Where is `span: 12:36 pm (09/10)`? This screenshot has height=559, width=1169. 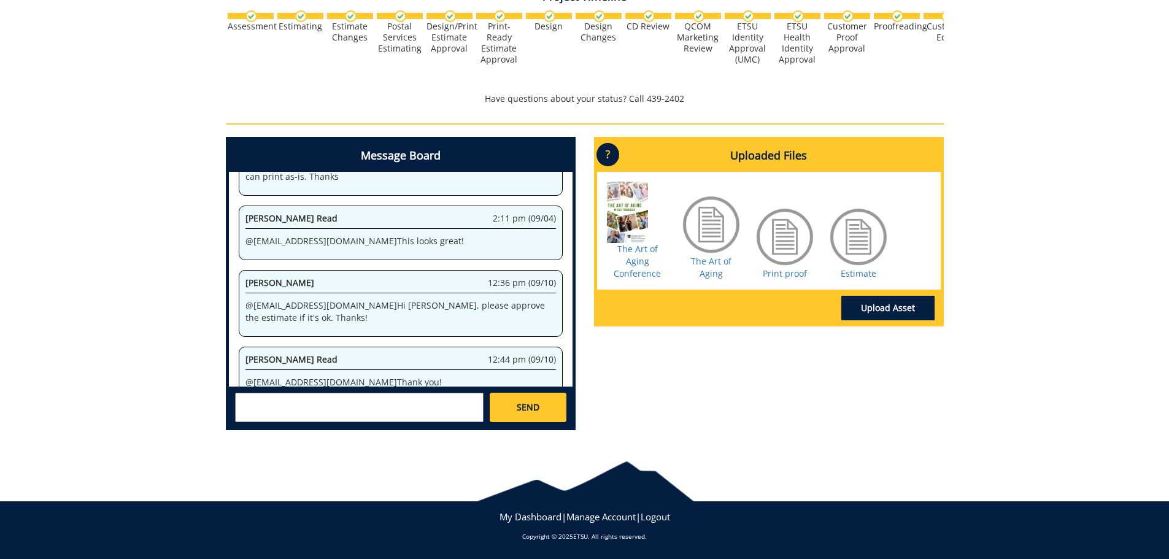 span: 12:36 pm (09/10) is located at coordinates (522, 283).